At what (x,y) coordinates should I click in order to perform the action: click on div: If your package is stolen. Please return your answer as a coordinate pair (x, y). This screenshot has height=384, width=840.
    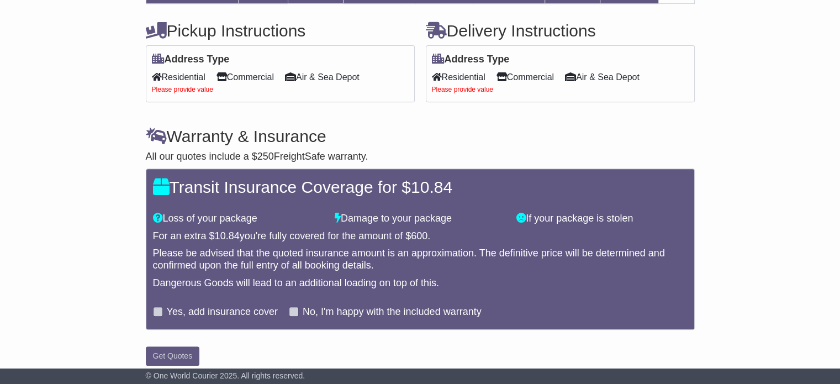
    Looking at the image, I should click on (602, 219).